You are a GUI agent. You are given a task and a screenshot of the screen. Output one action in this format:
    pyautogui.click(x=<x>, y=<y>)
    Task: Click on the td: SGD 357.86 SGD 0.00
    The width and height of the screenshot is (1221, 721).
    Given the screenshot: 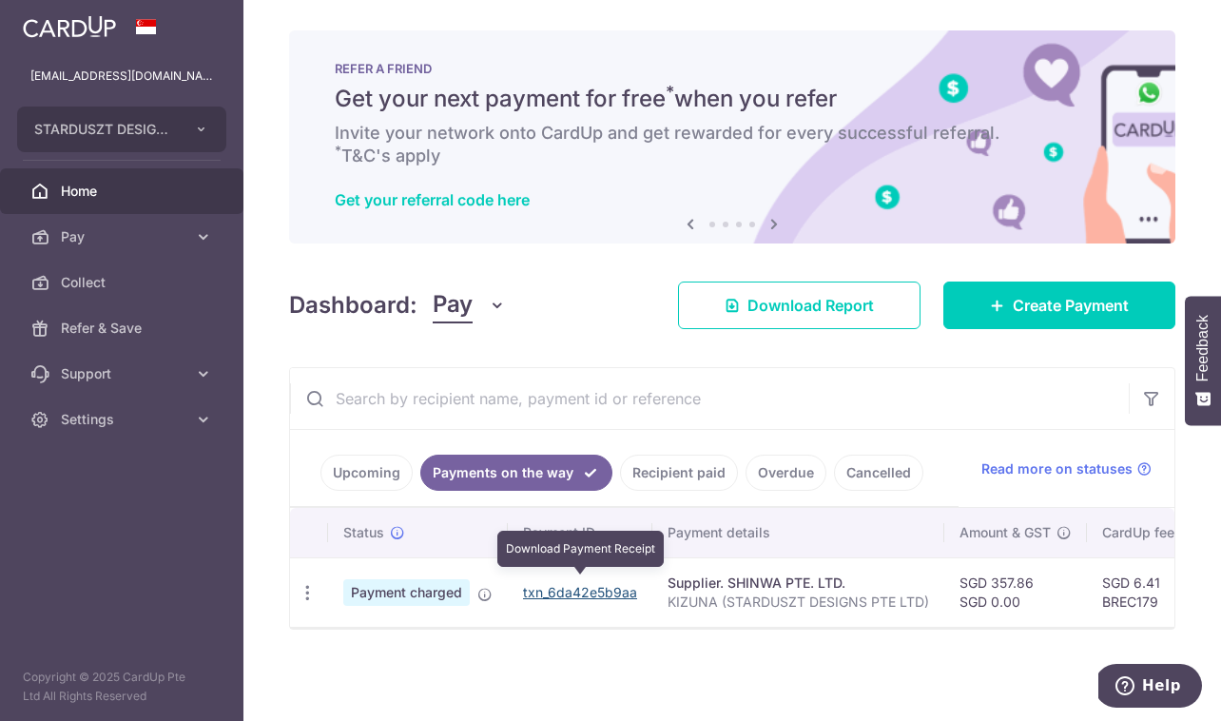 What is the action you would take?
    pyautogui.click(x=1015, y=591)
    